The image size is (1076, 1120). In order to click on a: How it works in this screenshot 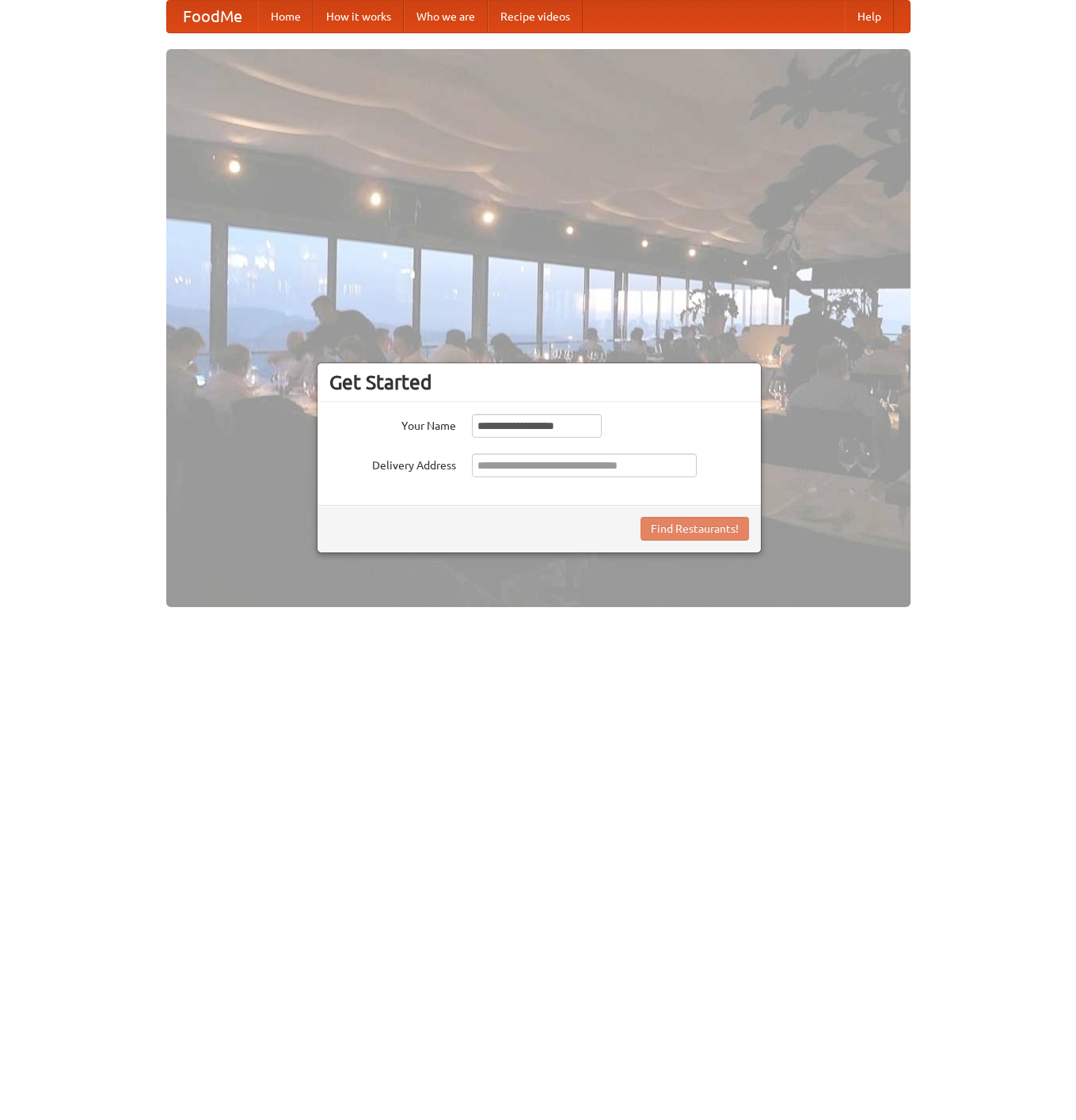, I will do `click(358, 17)`.